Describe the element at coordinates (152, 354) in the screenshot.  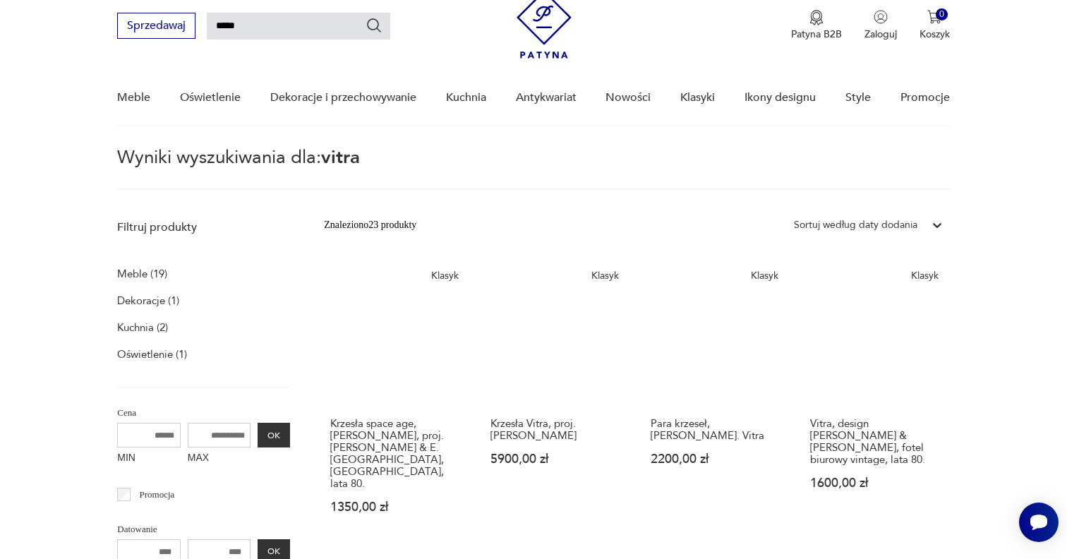
I see `p: Oświetlenie (1)` at that location.